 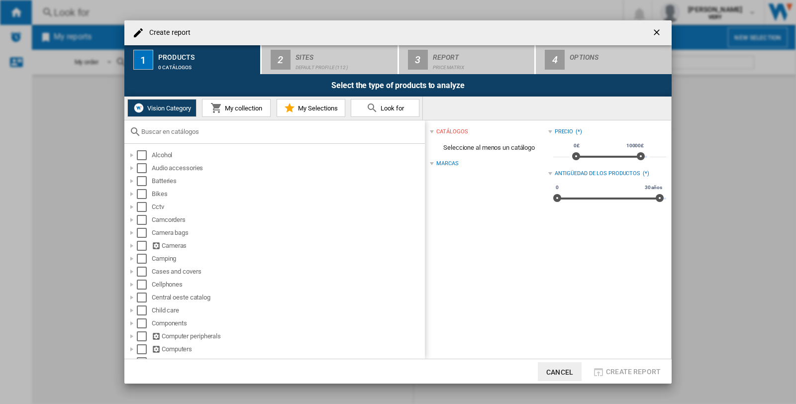 What do you see at coordinates (577, 146) in the screenshot?
I see `span: 0£` at bounding box center [577, 146].